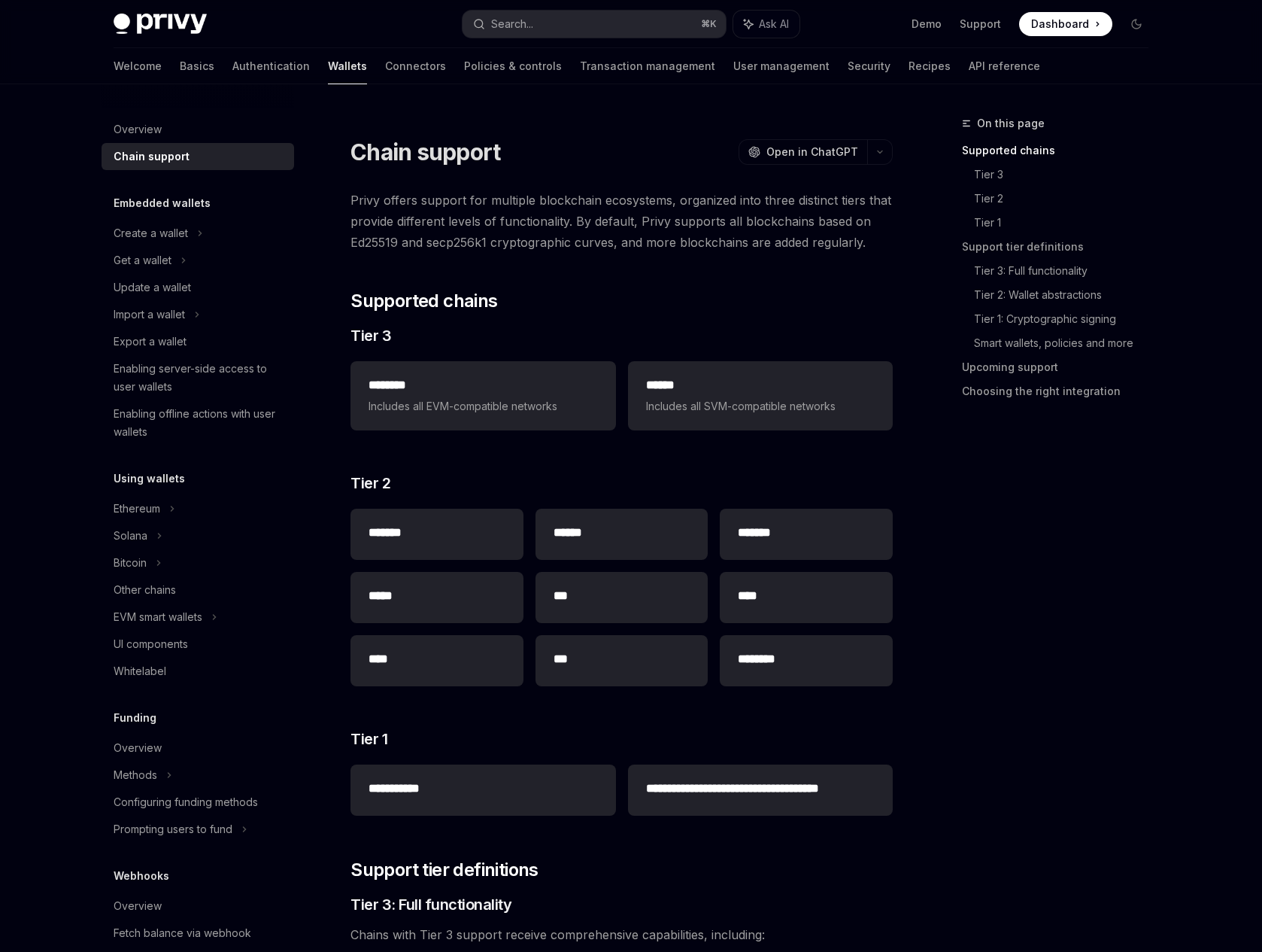 This screenshot has height=952, width=1262. I want to click on a: Fetch balance via webhook, so click(198, 933).